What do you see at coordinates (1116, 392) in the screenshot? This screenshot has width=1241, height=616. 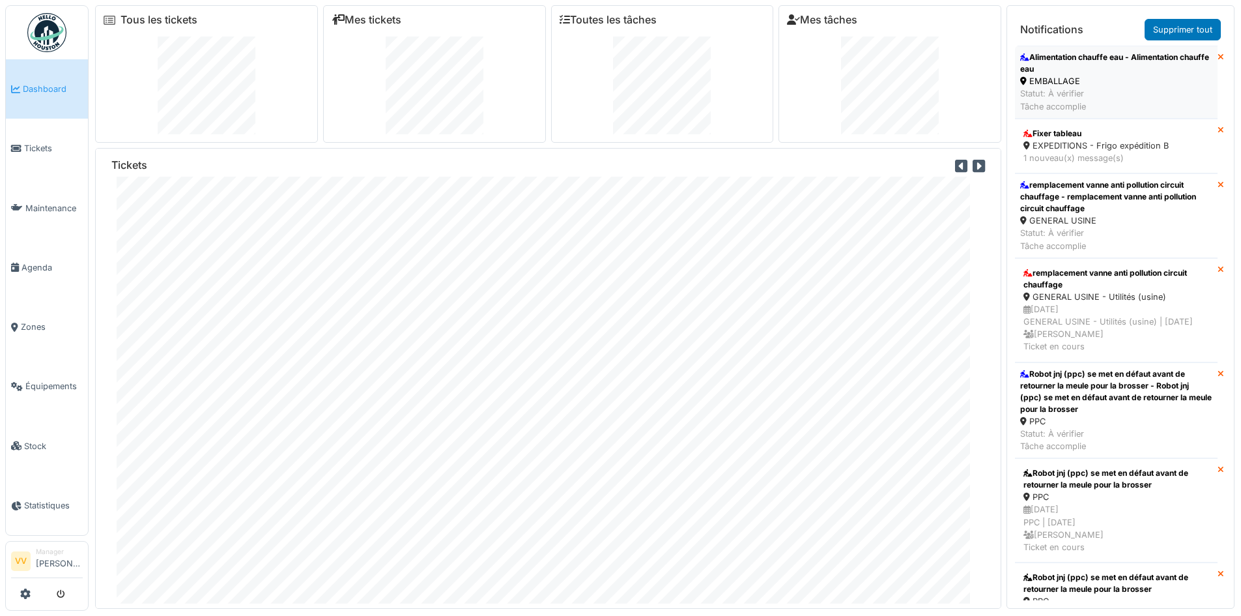 I see `div: Robot jnj (ppc) se met en défaut avant de retourner la meule pour la brosser - Robot jnj (ppc) se...` at bounding box center [1116, 392].